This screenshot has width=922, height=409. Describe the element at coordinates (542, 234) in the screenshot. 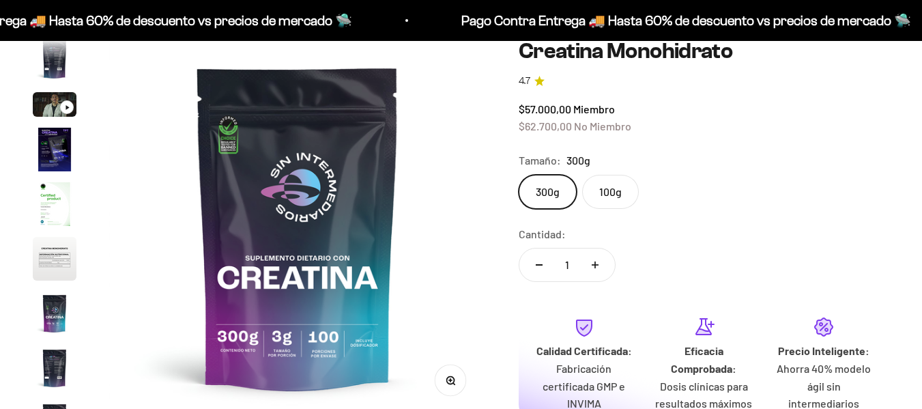

I see `label: Cantidad:` at that location.